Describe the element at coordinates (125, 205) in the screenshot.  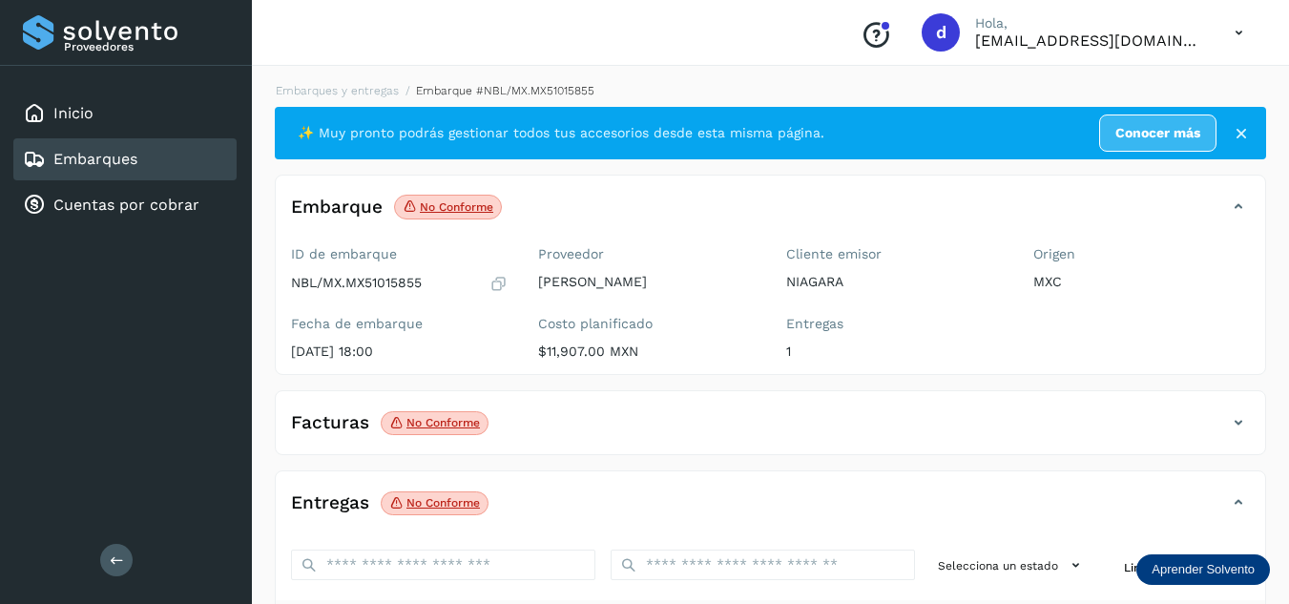
I see `div: Cuentas por cobrar` at that location.